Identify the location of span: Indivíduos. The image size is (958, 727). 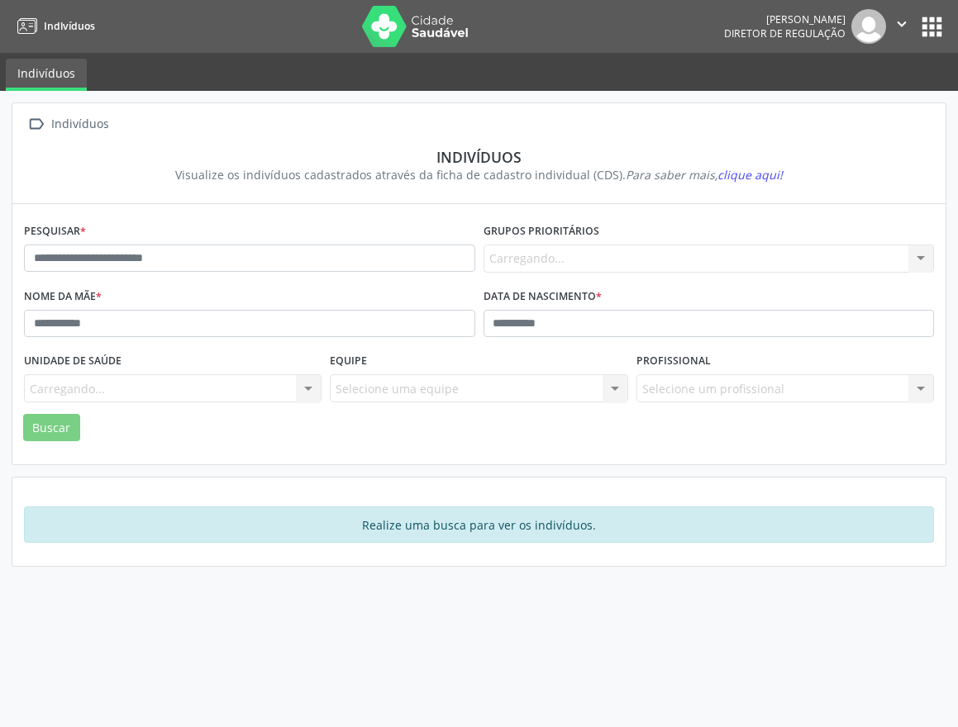
(69, 26).